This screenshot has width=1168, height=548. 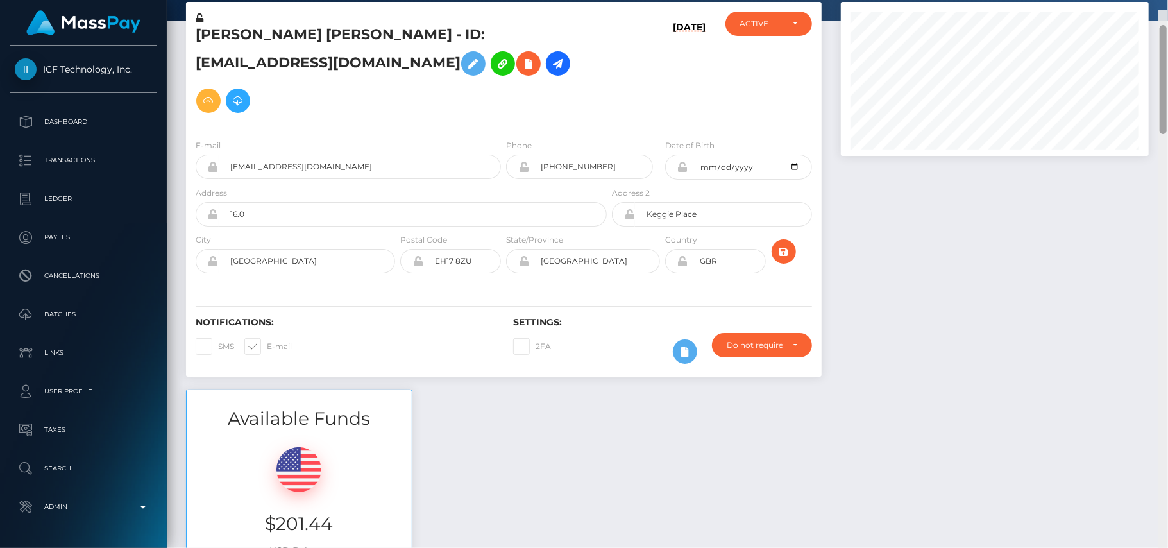 I want to click on a: Search, so click(x=83, y=468).